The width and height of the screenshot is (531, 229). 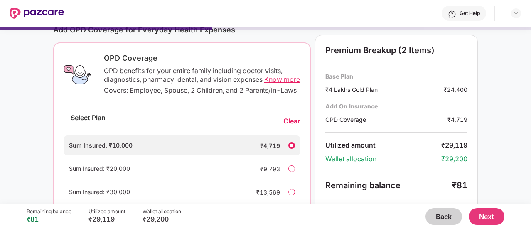 What do you see at coordinates (516, 13) in the screenshot?
I see `img: svg+xml;base64,PHN2ZyBpZD0iRHJvcGRvd24tMzJ4MzIiIHhtbG5zPSJodHRwOi8vd3d3LnczLm9yZy8yMDAwL3N2ZyIgd2...` at bounding box center [516, 13].